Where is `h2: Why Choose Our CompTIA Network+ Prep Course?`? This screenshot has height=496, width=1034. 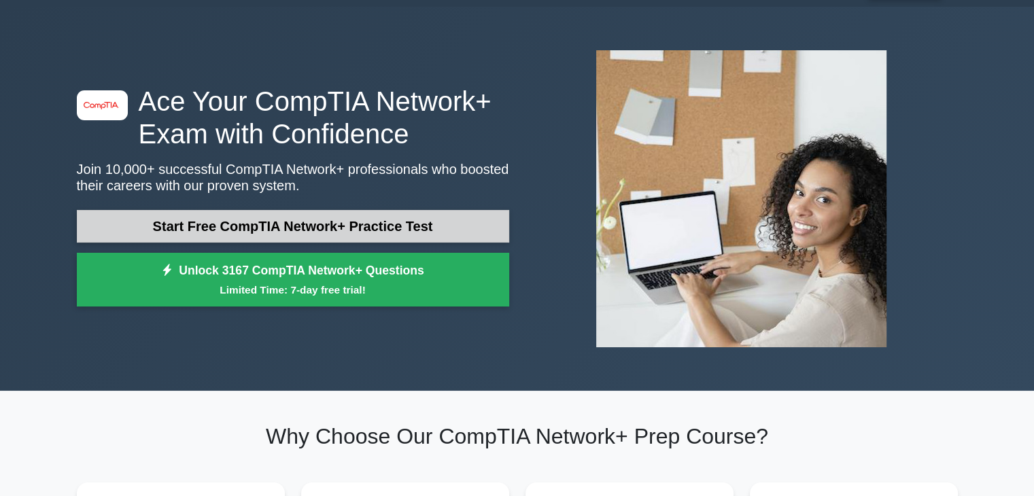 h2: Why Choose Our CompTIA Network+ Prep Course? is located at coordinates (517, 436).